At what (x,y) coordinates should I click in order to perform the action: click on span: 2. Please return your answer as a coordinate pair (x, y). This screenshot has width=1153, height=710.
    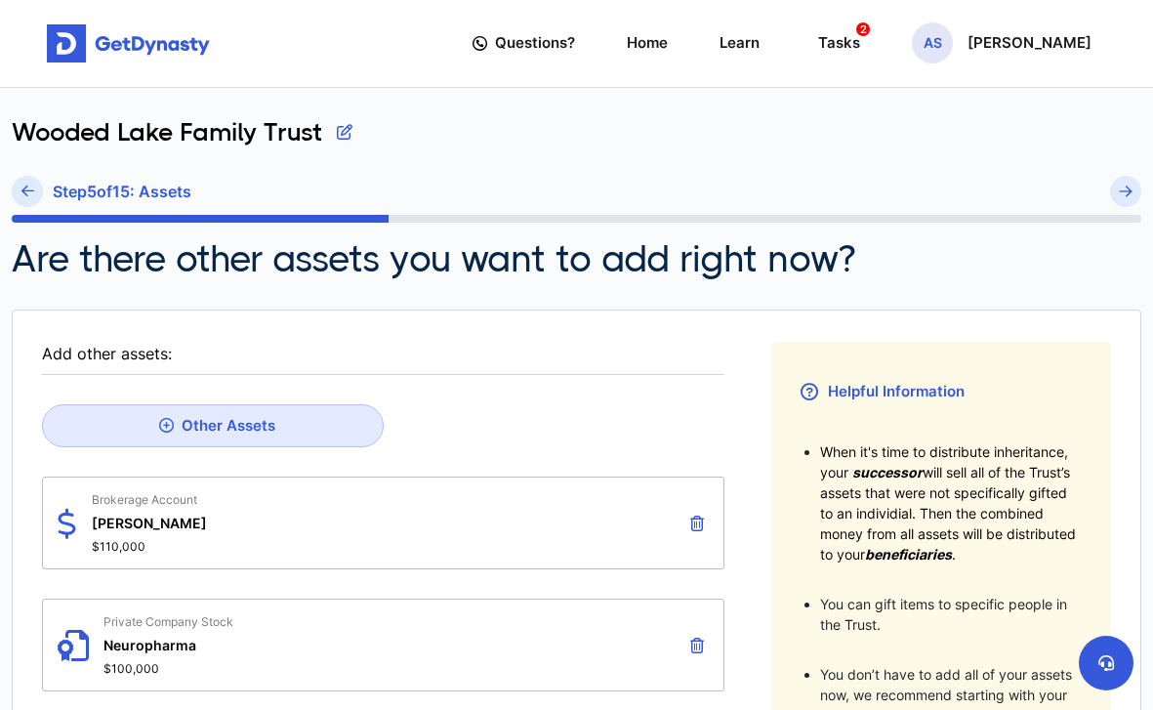
    Looking at the image, I should click on (863, 29).